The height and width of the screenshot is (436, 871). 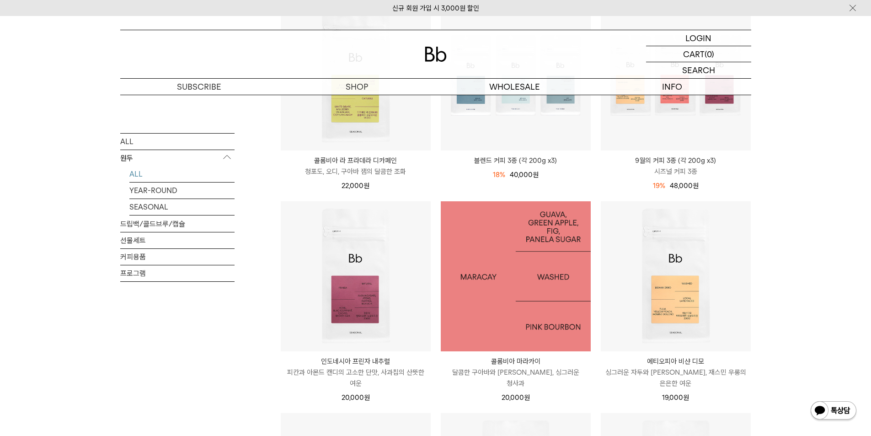 I want to click on a: 커피용품, so click(x=177, y=256).